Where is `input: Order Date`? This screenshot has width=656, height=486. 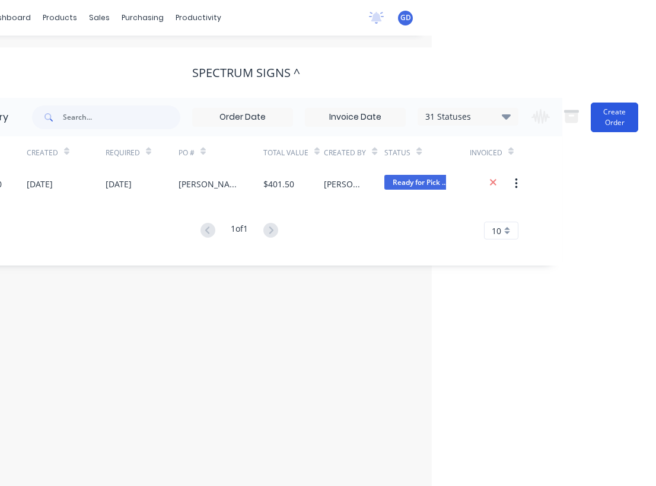 input: Order Date is located at coordinates (242, 117).